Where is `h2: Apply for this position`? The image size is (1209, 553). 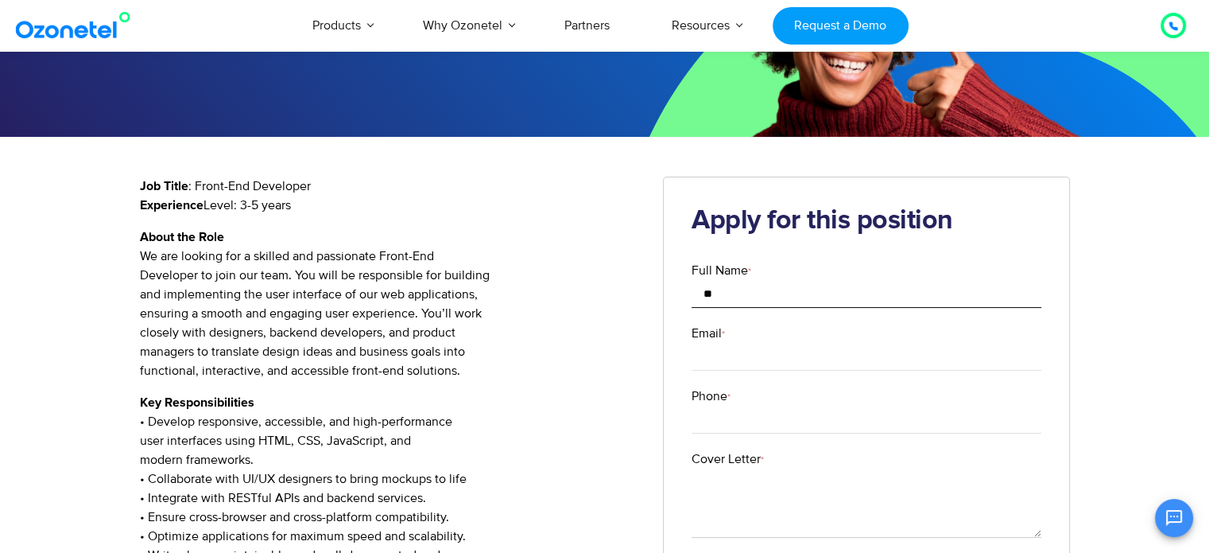 h2: Apply for this position is located at coordinates (867, 221).